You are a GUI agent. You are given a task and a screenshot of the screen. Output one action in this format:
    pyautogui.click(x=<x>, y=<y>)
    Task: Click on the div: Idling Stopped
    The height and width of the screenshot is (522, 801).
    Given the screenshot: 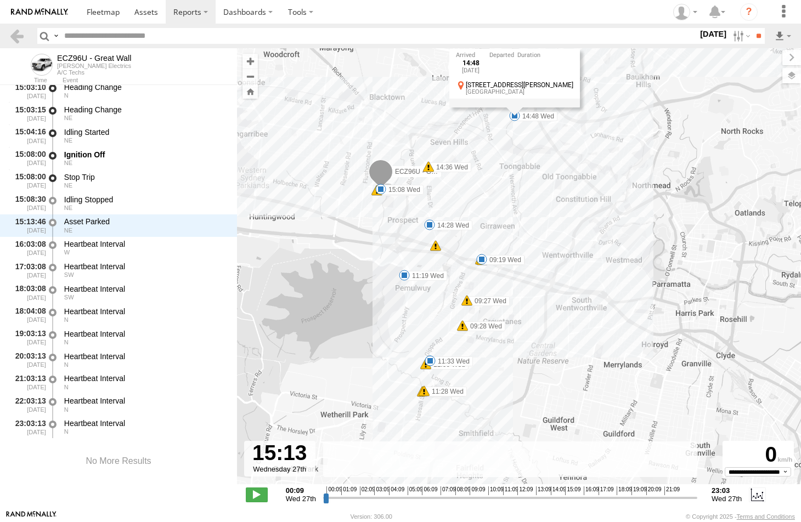 What is the action you would take?
    pyautogui.click(x=145, y=200)
    